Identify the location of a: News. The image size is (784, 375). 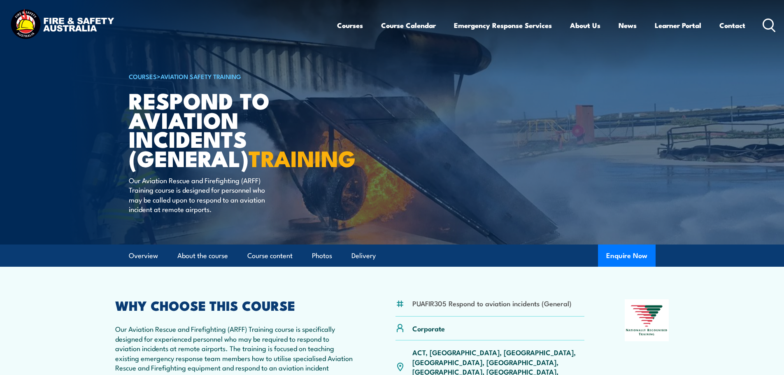
(628, 25).